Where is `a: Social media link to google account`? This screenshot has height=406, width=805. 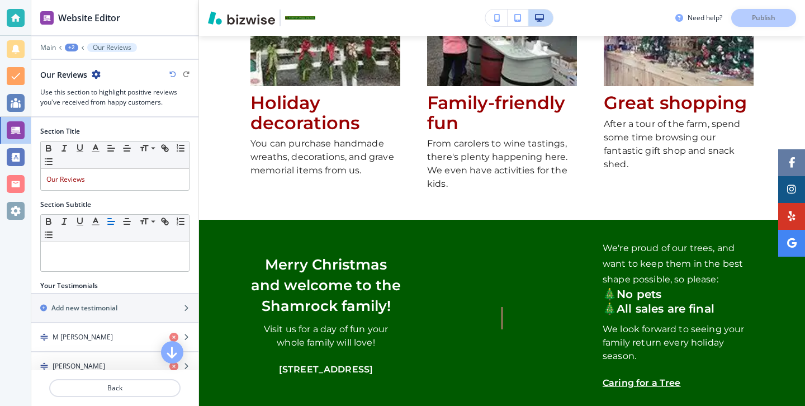 a: Social media link to google account is located at coordinates (791, 243).